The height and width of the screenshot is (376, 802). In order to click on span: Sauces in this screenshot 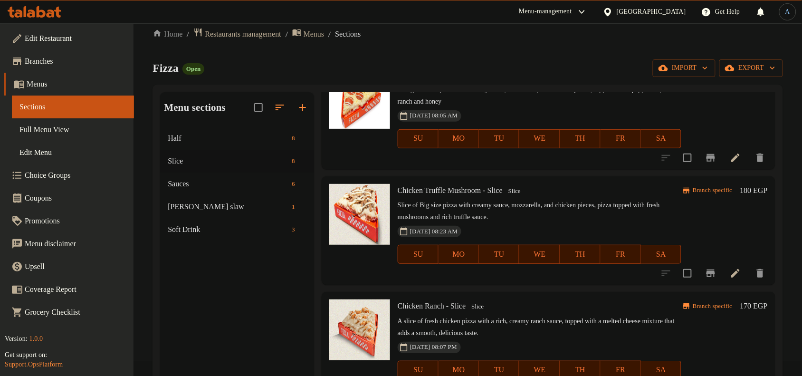, I will do `click(228, 184)`.